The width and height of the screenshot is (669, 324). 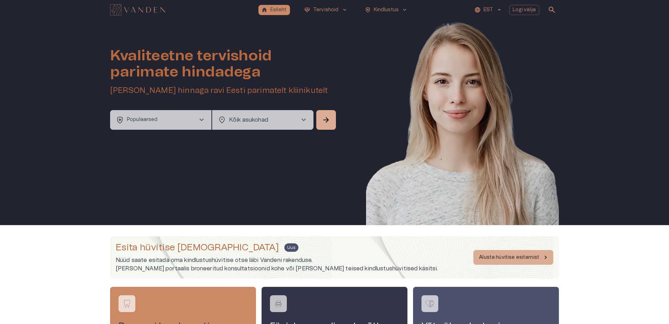 What do you see at coordinates (552, 10) in the screenshot?
I see `span: search` at bounding box center [552, 10].